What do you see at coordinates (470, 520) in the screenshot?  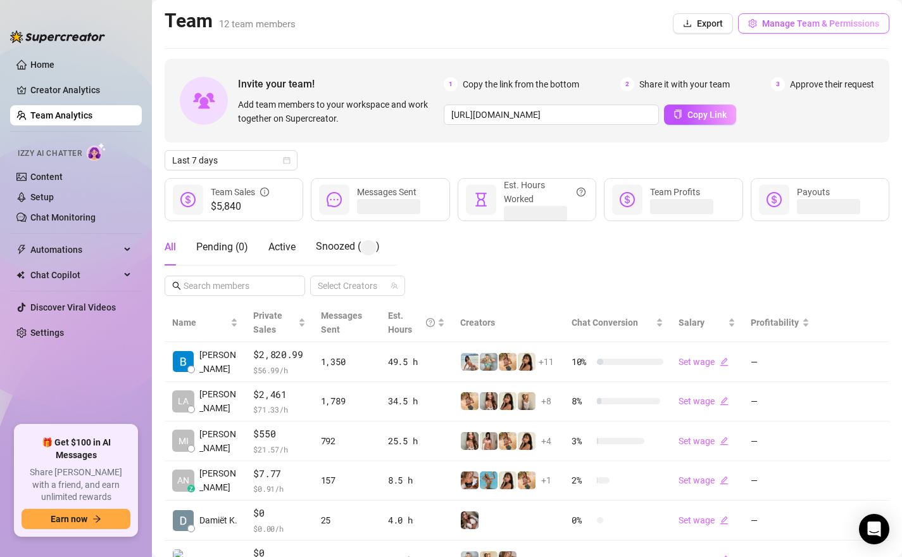 I see `img: Kelly` at bounding box center [470, 520].